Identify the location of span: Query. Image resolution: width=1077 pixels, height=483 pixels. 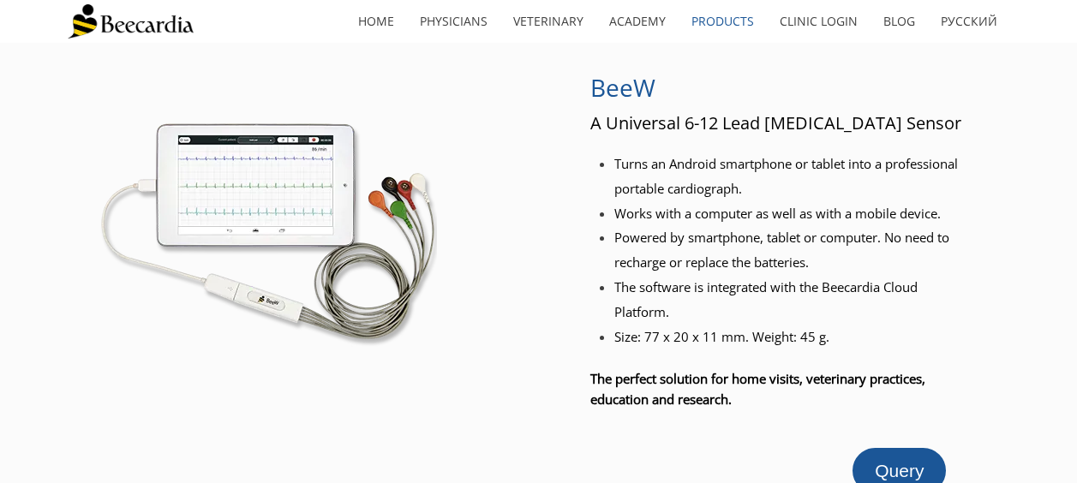
(899, 470).